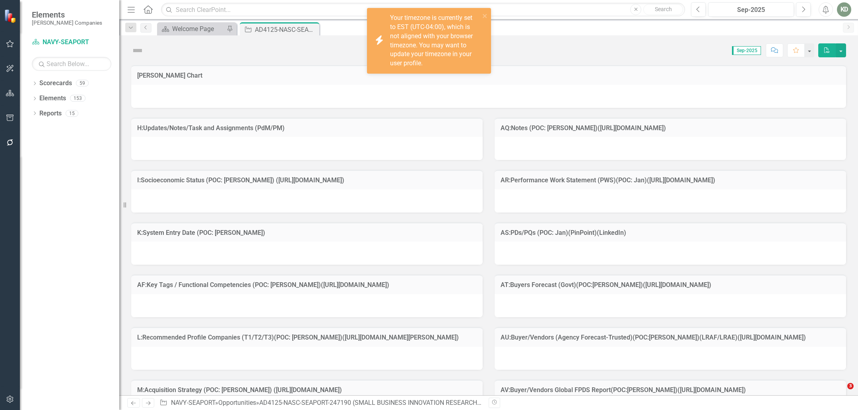 This screenshot has width=858, height=410. I want to click on img: Not Defined, so click(138, 50).